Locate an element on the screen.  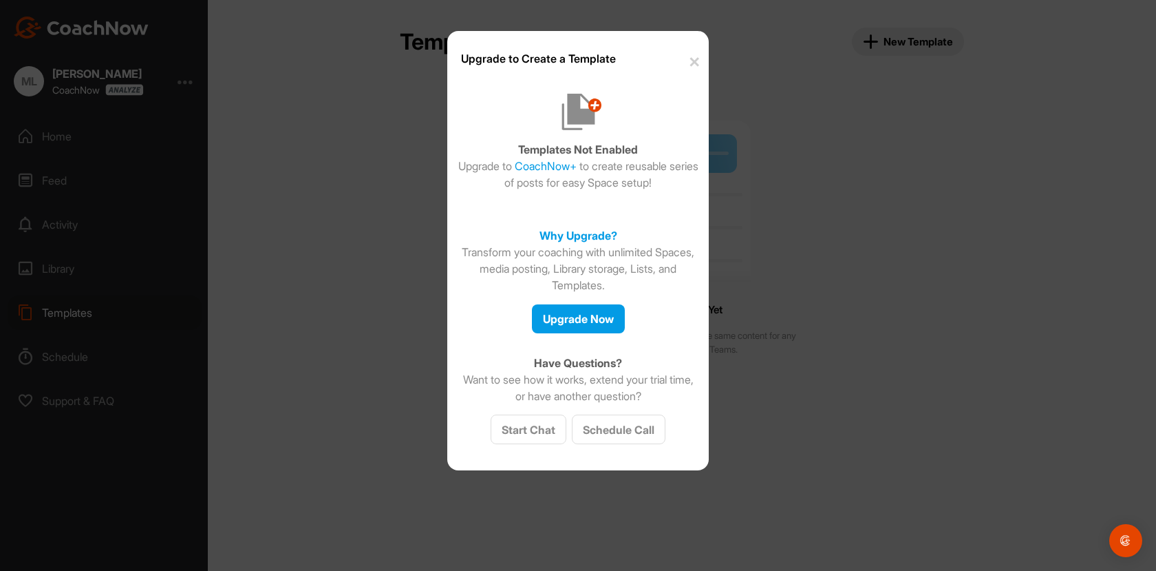
button: Start Chat is located at coordinates (529, 429).